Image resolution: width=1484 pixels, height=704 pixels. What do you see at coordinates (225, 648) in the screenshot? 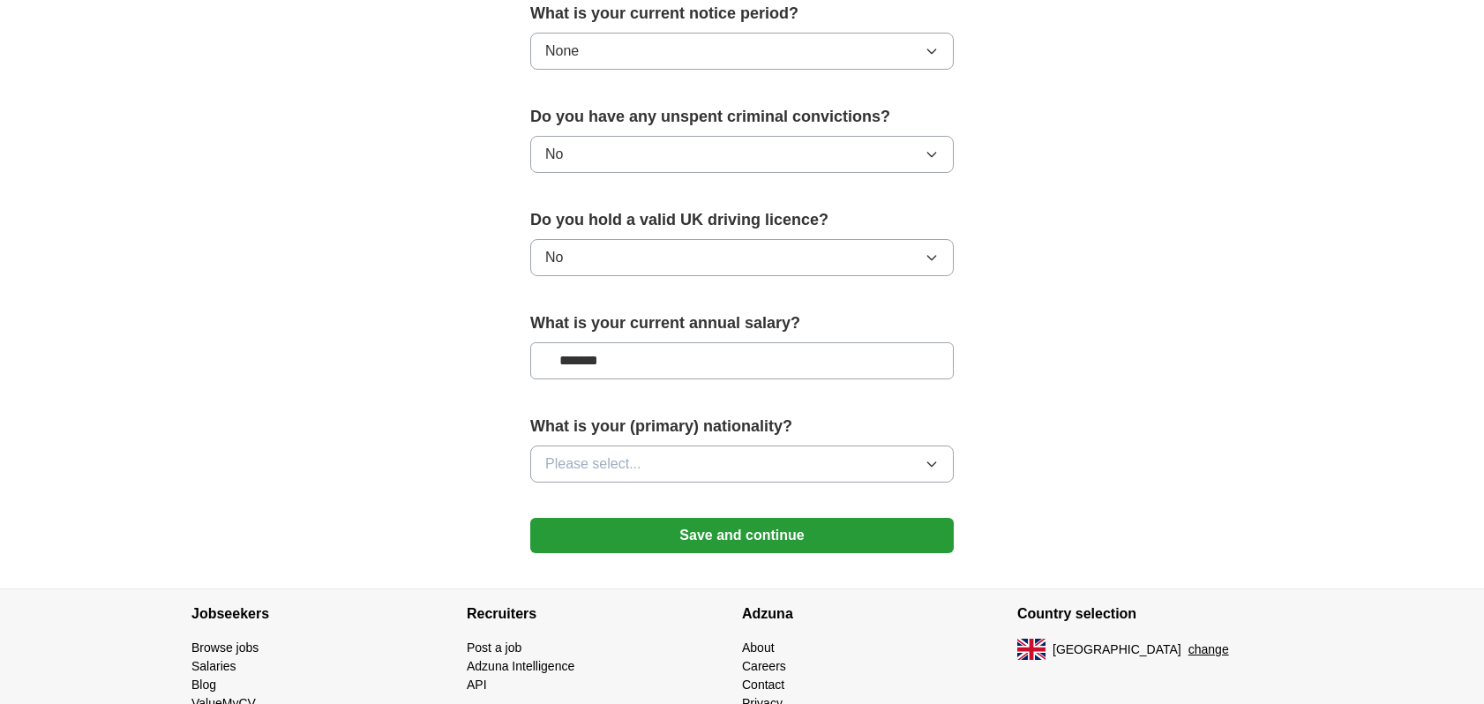
I see `a: Browse jobs` at bounding box center [225, 648].